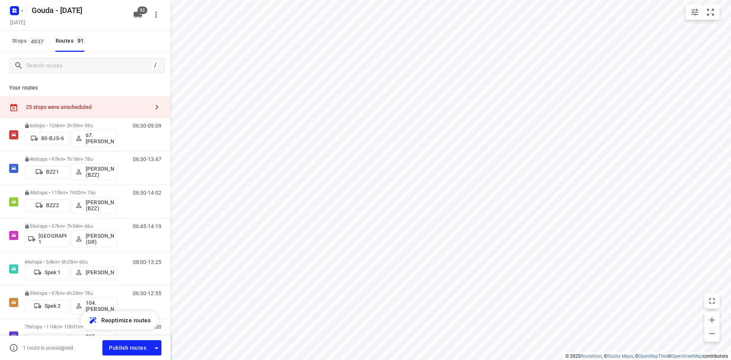 The image size is (731, 360). What do you see at coordinates (47, 172) in the screenshot?
I see `button: BZZ1` at bounding box center [47, 172].